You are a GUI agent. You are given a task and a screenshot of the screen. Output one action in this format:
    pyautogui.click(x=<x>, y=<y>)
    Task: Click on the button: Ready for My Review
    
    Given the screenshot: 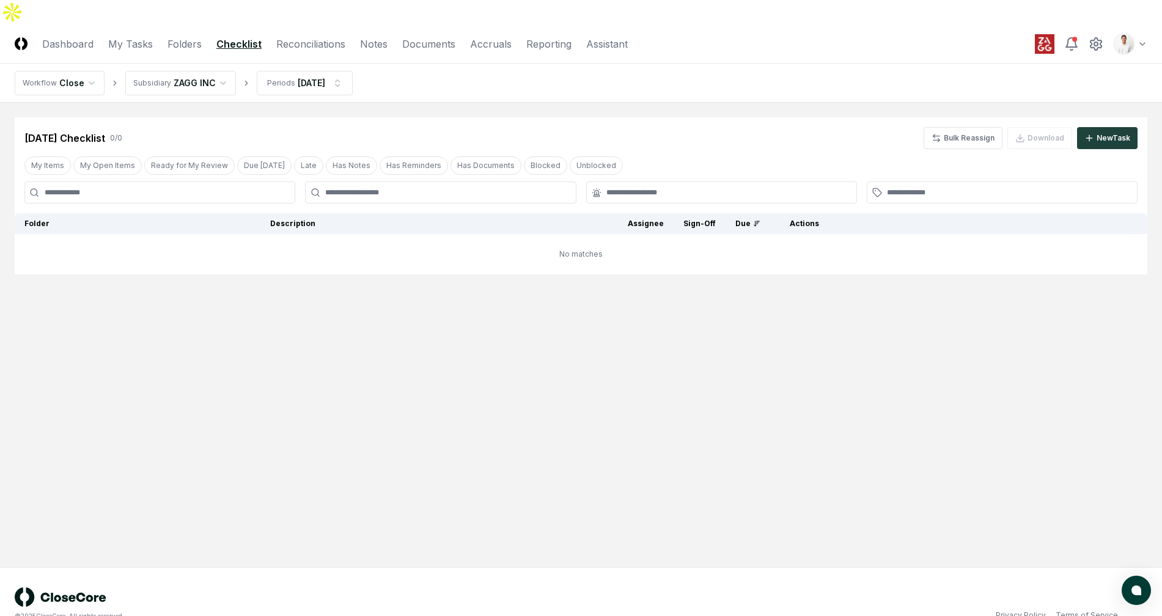 What is the action you would take?
    pyautogui.click(x=189, y=166)
    